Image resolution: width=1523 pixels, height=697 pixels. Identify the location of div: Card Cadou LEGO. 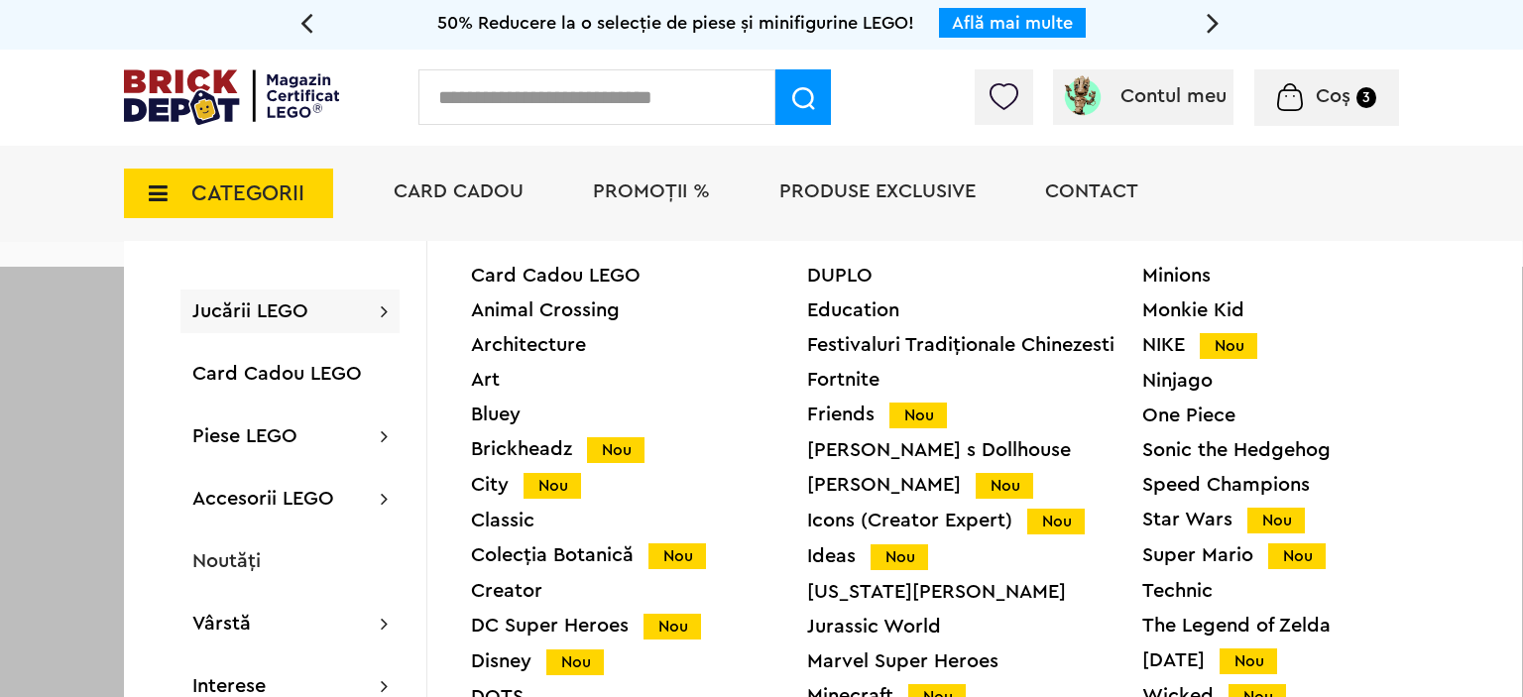
(638, 276).